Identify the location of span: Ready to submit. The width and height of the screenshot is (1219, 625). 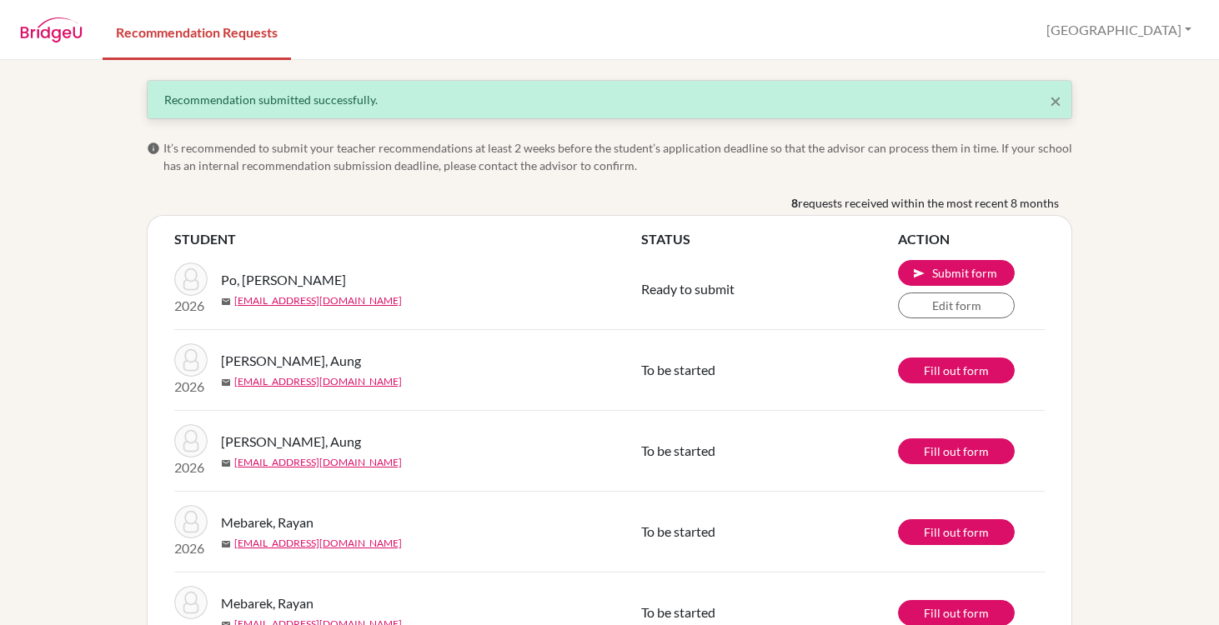
(688, 289).